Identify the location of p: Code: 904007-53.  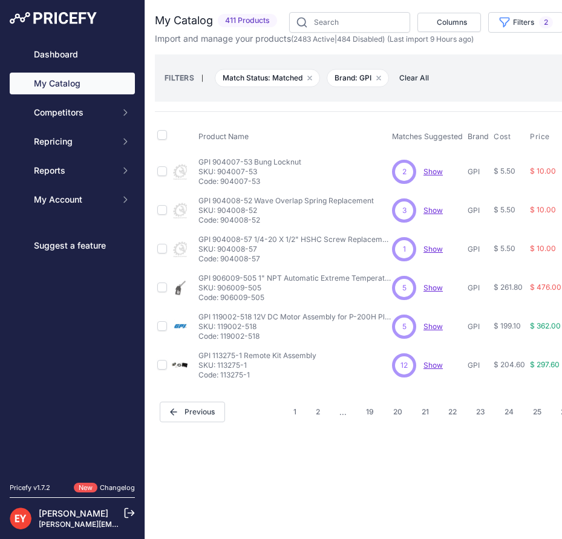
(250, 181).